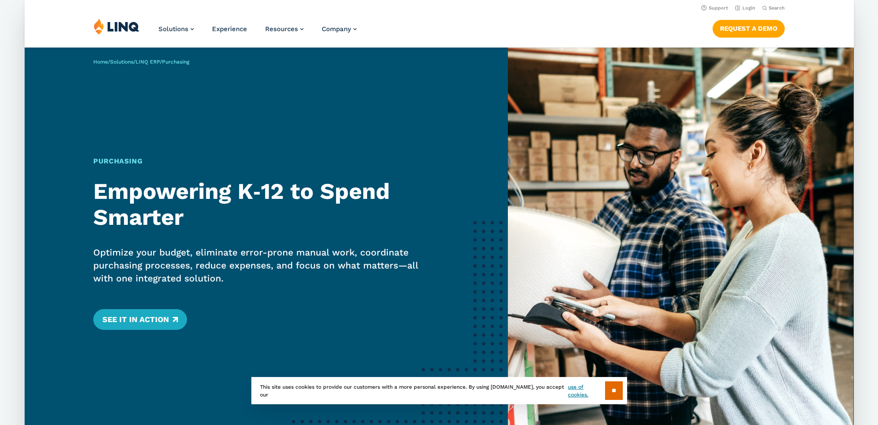  What do you see at coordinates (439, 390) in the screenshot?
I see `div: This site uses cookies to provide our customers with a more personal experience. By using [DOMAIN...` at bounding box center [439, 390].